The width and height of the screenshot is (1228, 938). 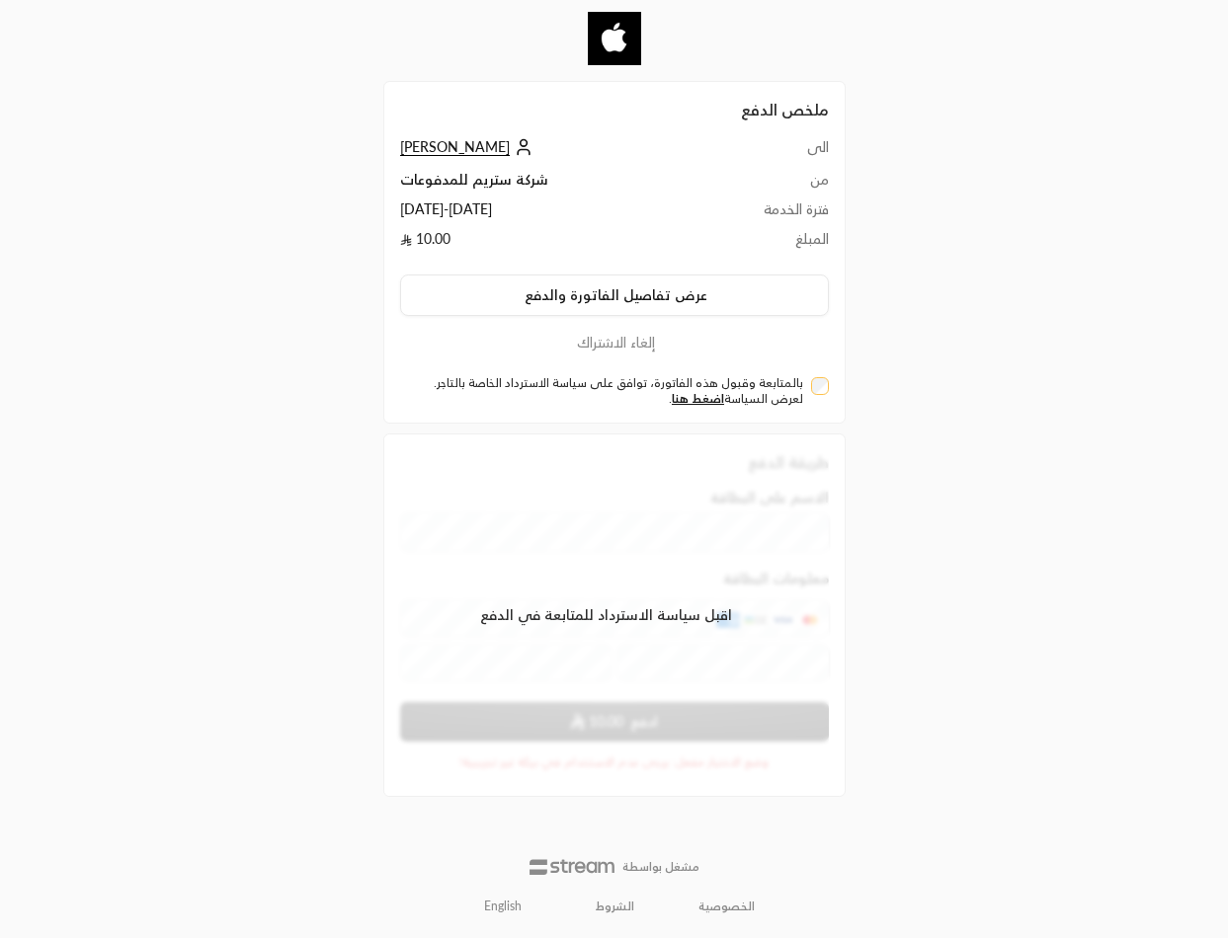 I want to click on td: المبلغ, so click(x=762, y=244).